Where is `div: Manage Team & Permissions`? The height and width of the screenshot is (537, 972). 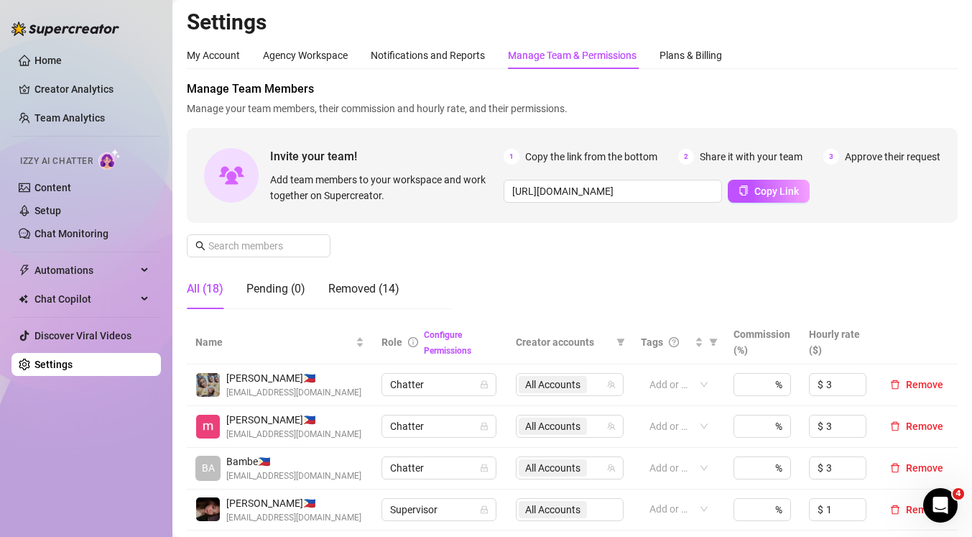 div: Manage Team & Permissions is located at coordinates (572, 55).